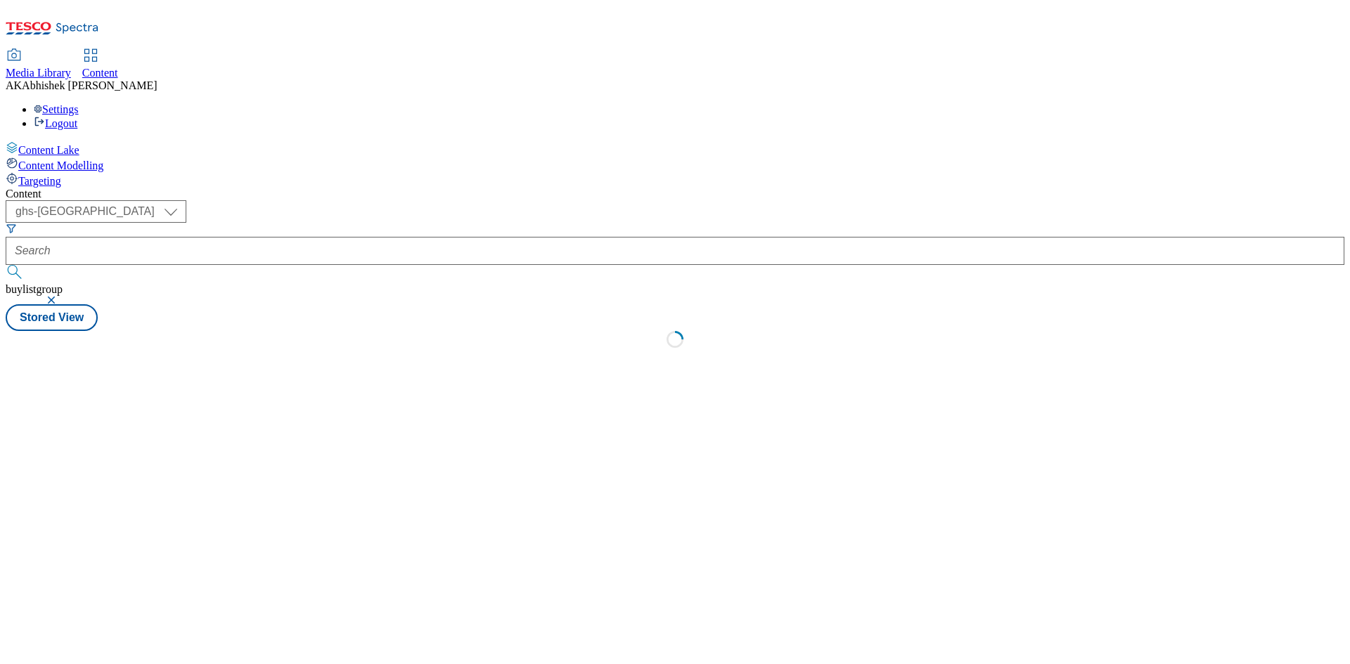  Describe the element at coordinates (675, 194) in the screenshot. I see `div: Content` at that location.